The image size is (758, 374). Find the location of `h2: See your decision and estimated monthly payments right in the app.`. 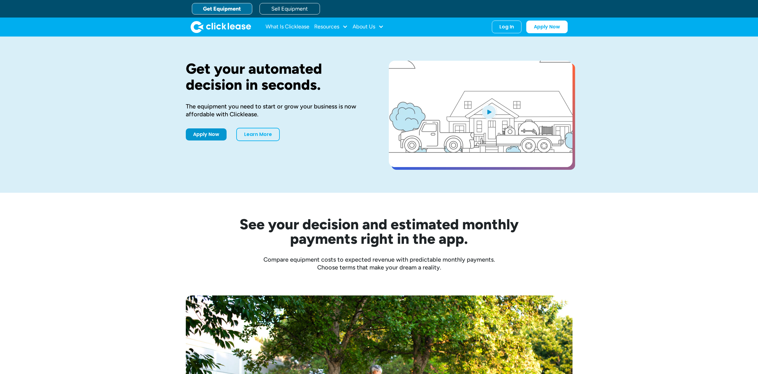

h2: See your decision and estimated monthly payments right in the app. is located at coordinates (379, 231).